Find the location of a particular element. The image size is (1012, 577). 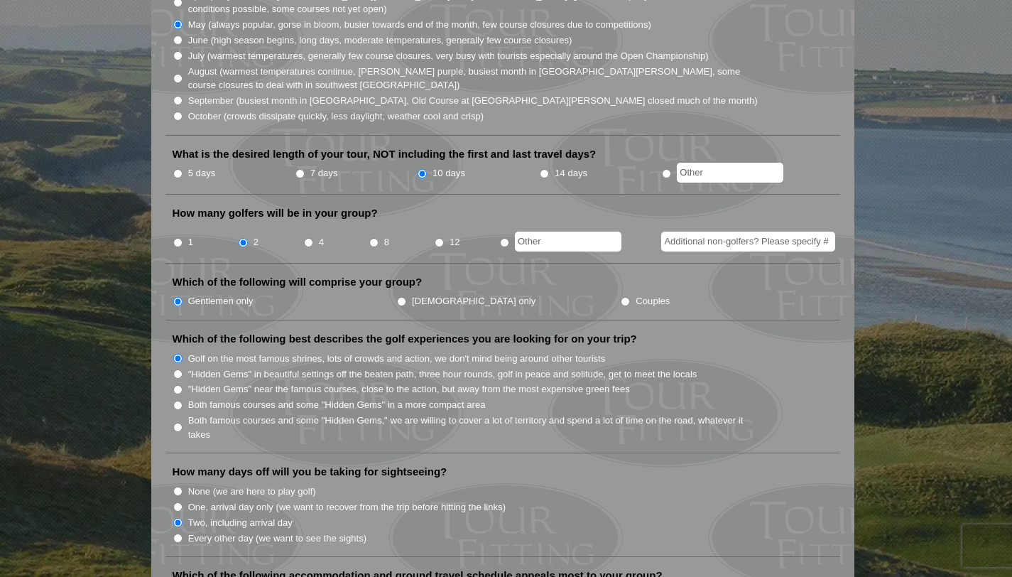

label: Golf on the most famous shrines, lots of crowds and action, we don't mind being around other tour... is located at coordinates (397, 359).